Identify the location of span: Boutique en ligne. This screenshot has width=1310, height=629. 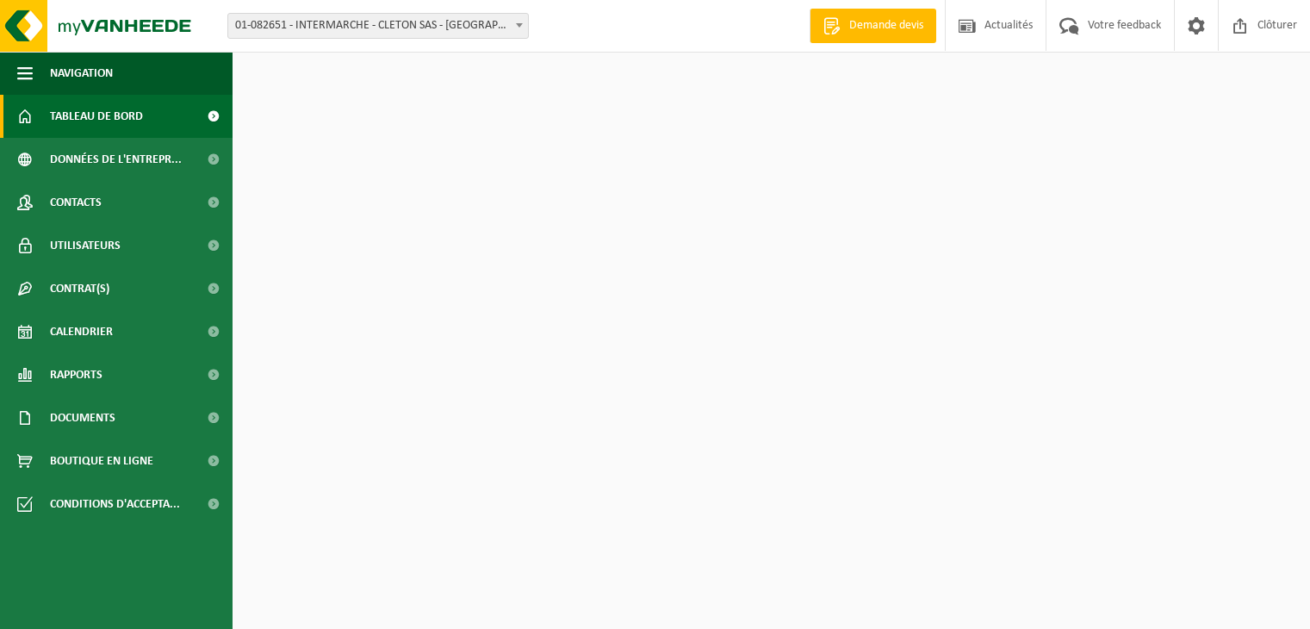
(102, 461).